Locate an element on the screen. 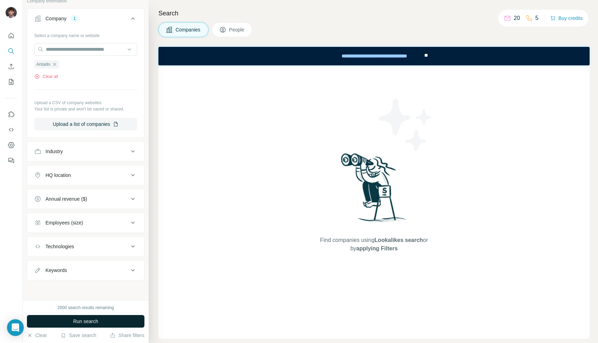 Image resolution: width=598 pixels, height=343 pixels. button: Industry is located at coordinates (86, 151).